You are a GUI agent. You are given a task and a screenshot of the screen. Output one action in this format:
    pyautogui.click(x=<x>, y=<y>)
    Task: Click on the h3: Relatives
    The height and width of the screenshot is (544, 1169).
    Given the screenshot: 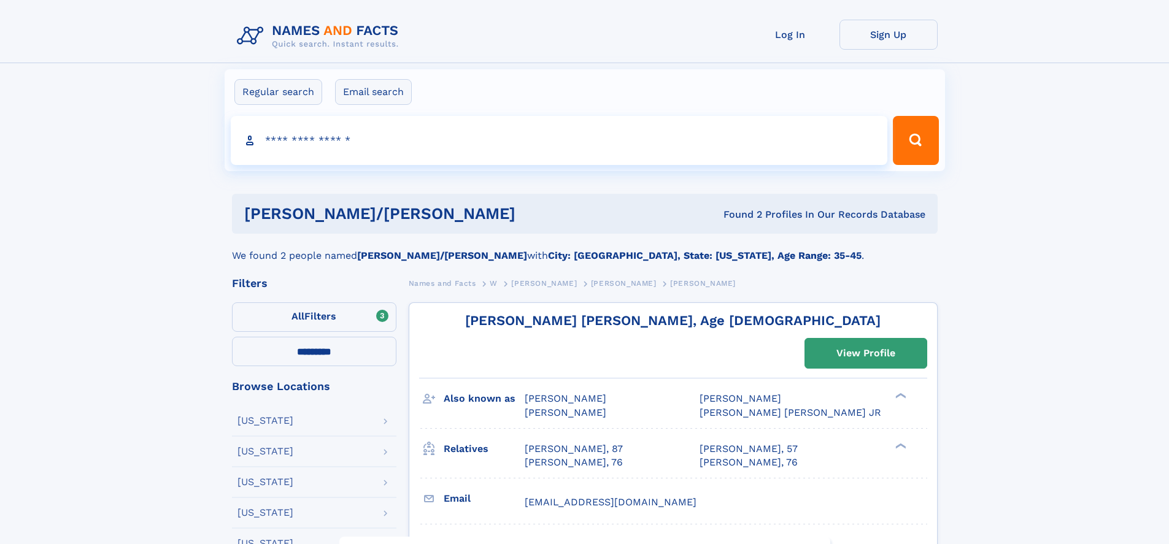 What is the action you would take?
    pyautogui.click(x=484, y=449)
    